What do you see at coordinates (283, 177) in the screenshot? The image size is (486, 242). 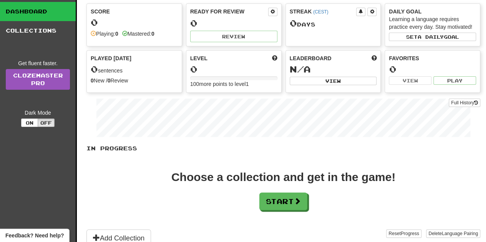 I see `div: Choose a collection and get in the game!` at bounding box center [283, 177].